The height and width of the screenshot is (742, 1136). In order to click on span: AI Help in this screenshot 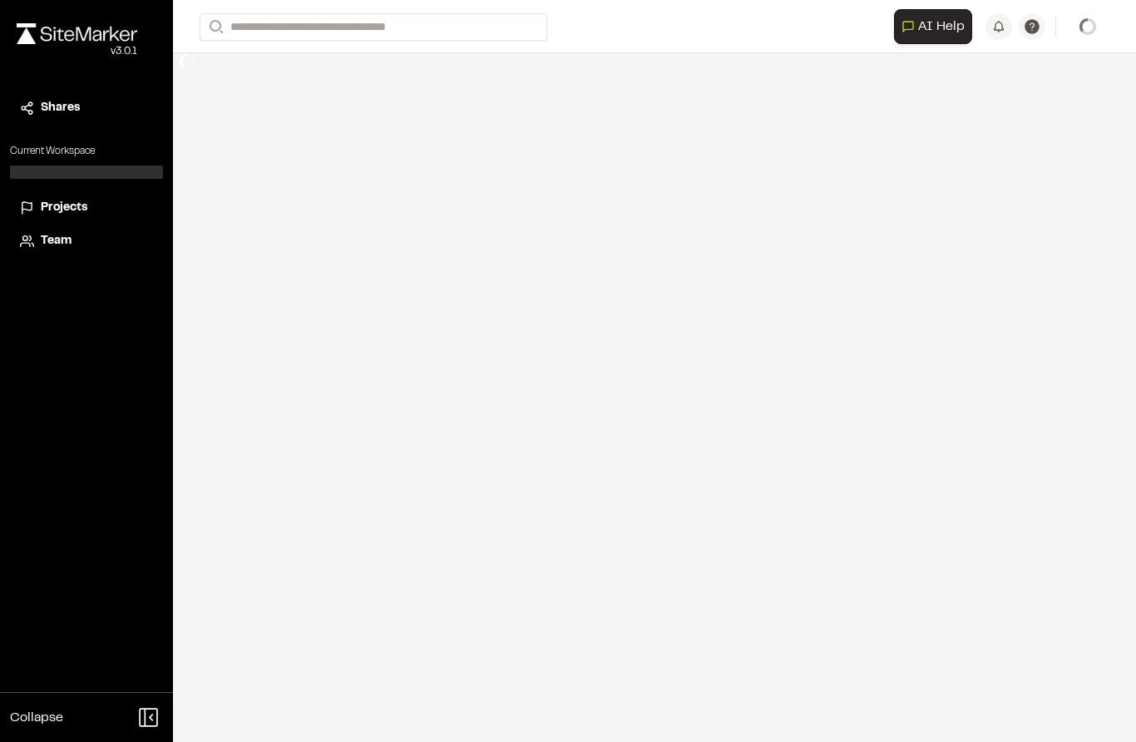, I will do `click(941, 27)`.